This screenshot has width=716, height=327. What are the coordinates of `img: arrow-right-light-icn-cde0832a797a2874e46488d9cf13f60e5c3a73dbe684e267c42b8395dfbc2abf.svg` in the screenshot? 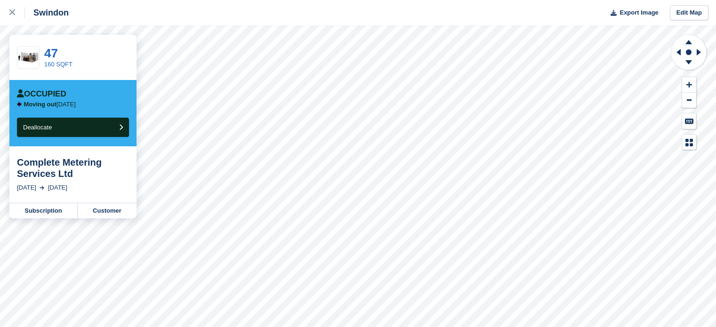 It's located at (42, 188).